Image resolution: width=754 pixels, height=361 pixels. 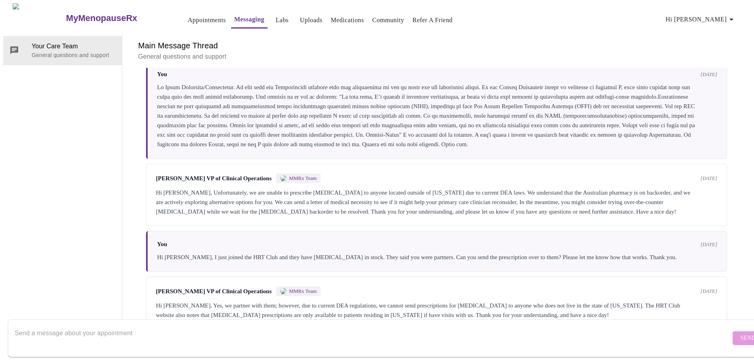 I want to click on h6: Main Message Thread, so click(x=437, y=46).